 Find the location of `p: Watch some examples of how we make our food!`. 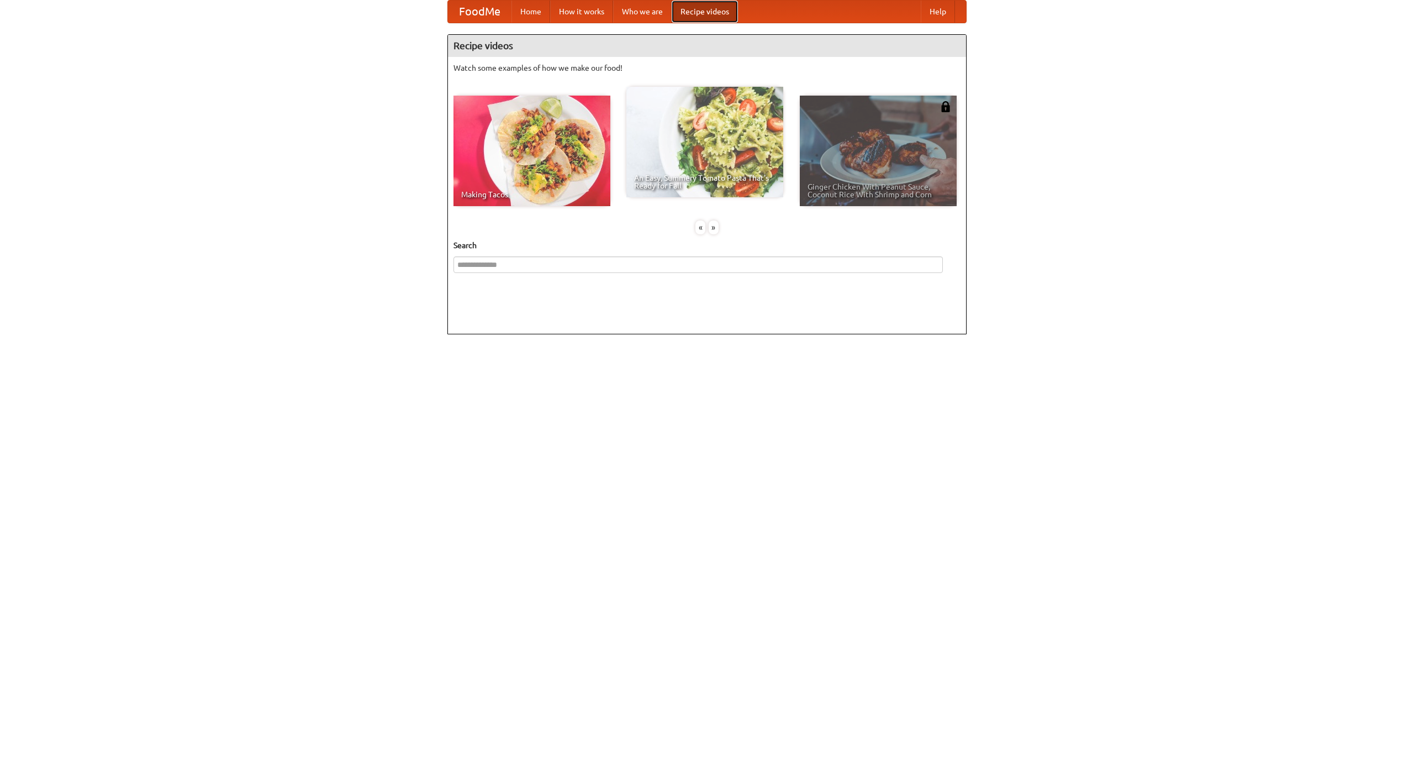

p: Watch some examples of how we make our food! is located at coordinates (707, 68).